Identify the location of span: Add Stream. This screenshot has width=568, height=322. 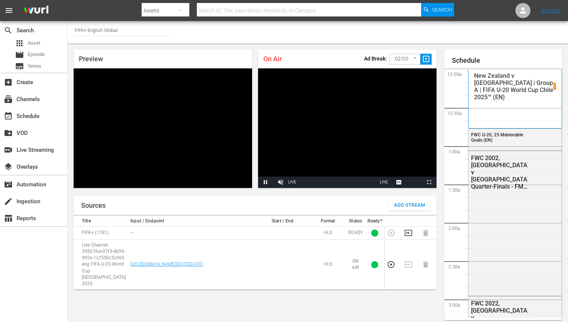
(410, 205).